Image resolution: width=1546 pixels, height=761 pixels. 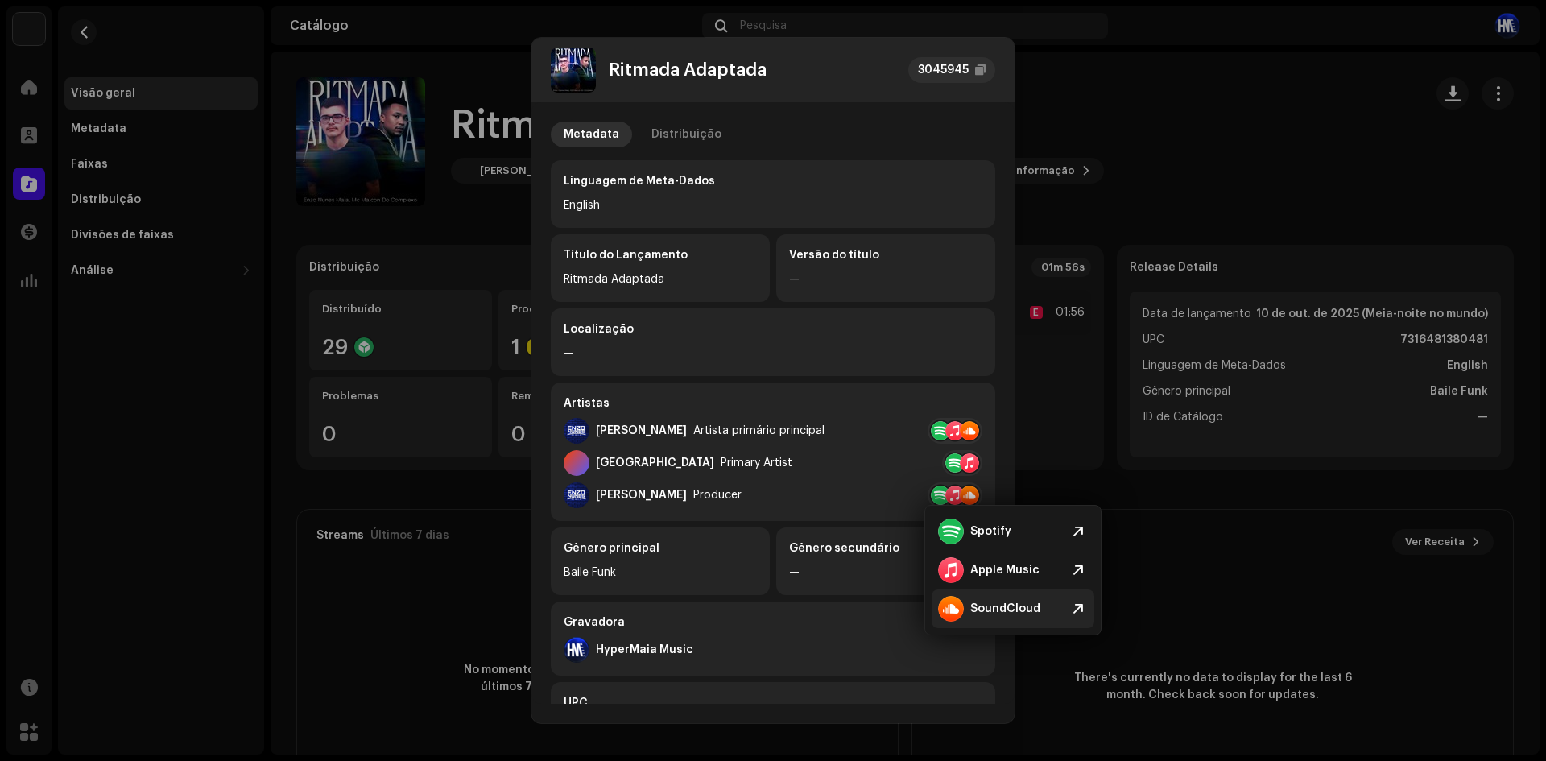 What do you see at coordinates (1005, 570) in the screenshot?
I see `div: Apple Music` at bounding box center [1005, 570].